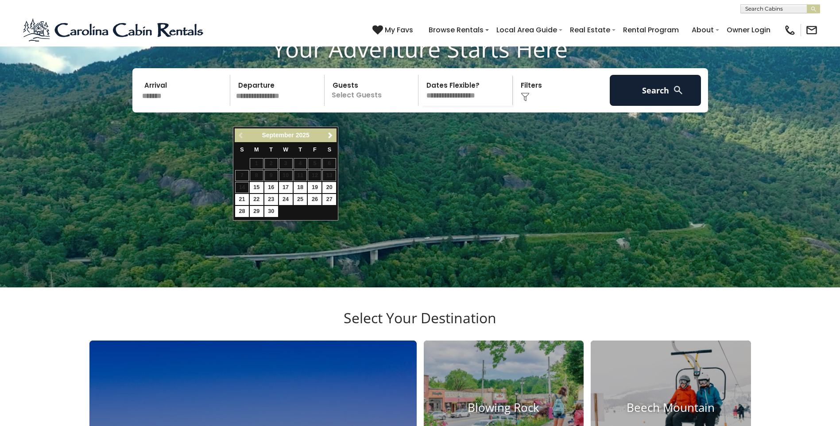 This screenshot has width=840, height=426. Describe the element at coordinates (256, 150) in the screenshot. I see `span: Monday` at that location.